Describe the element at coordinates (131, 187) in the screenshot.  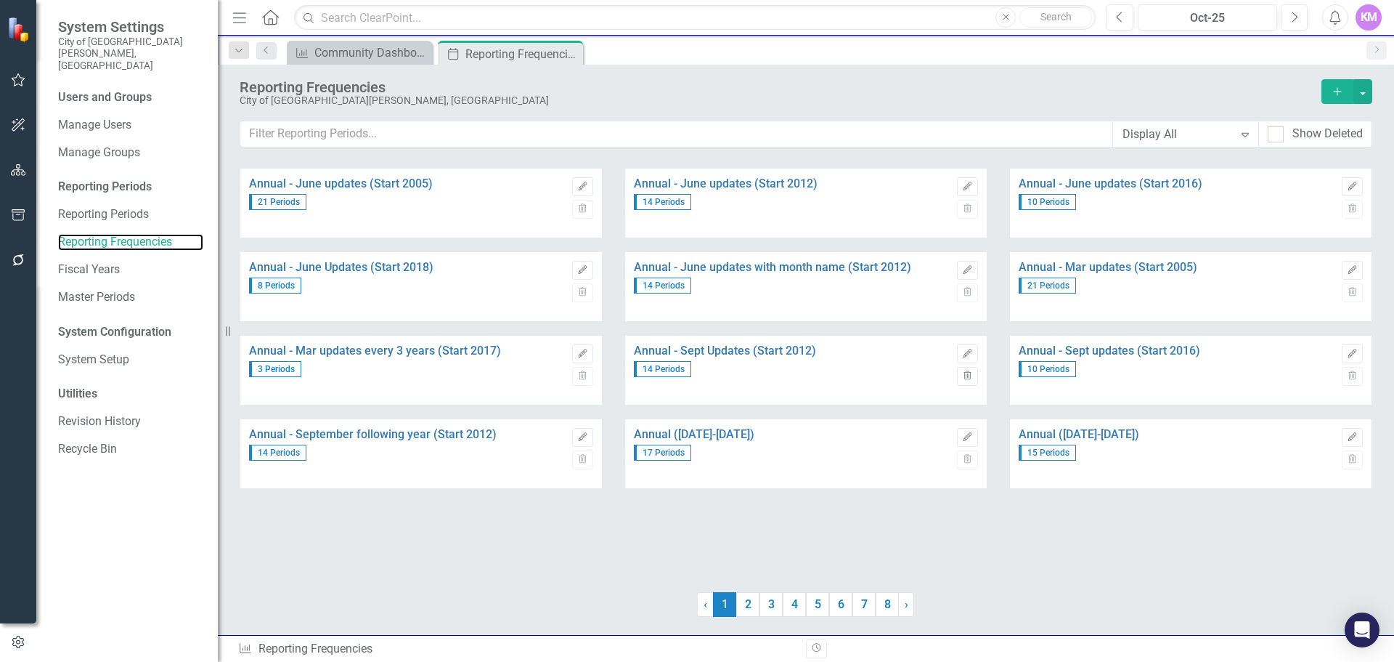
I see `div: Reporting Periods` at that location.